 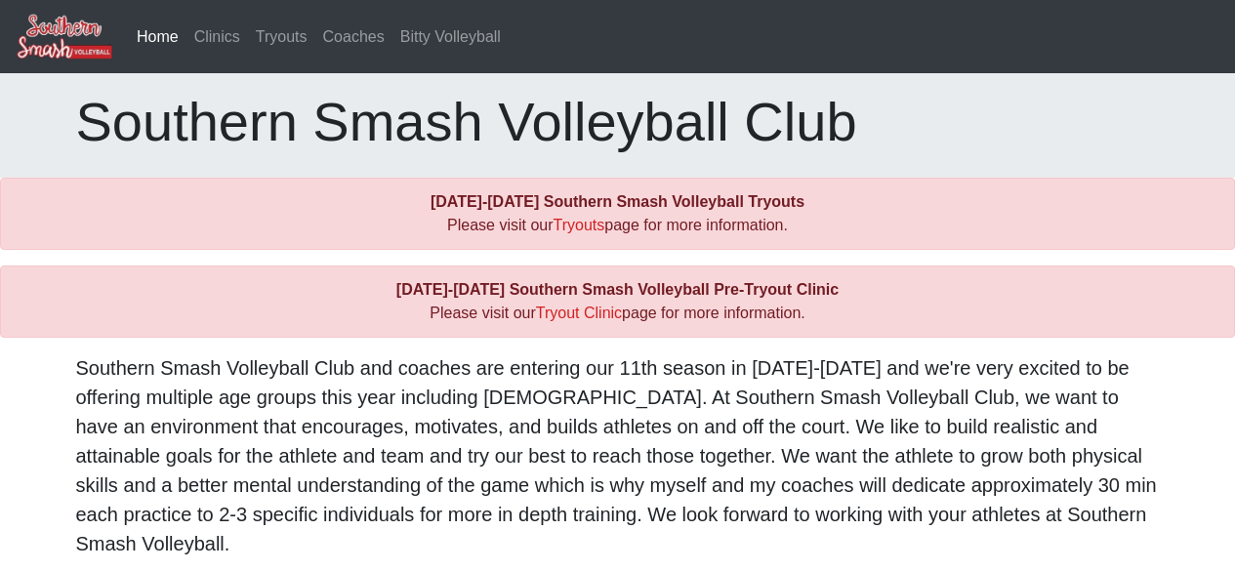 What do you see at coordinates (450, 37) in the screenshot?
I see `a: Bitty Volleyball` at bounding box center [450, 37].